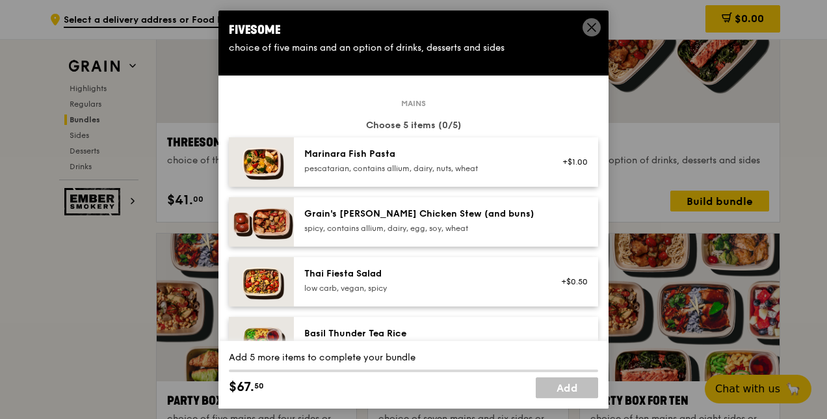 Image resolution: width=827 pixels, height=419 pixels. I want to click on img: daily_normal_Grains-Curry-Chicken-Stew-HORZ.jpg, so click(261, 222).